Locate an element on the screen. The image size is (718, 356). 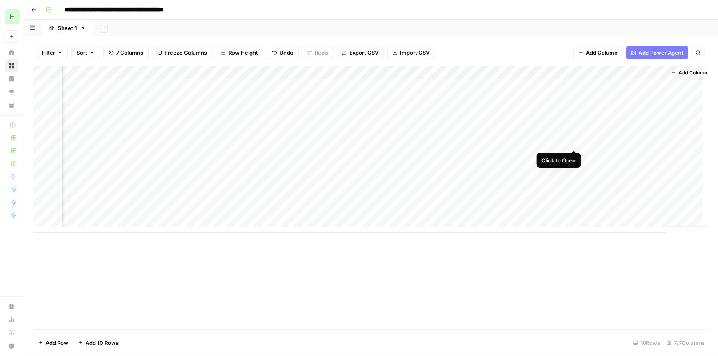
a: Home is located at coordinates (12, 53).